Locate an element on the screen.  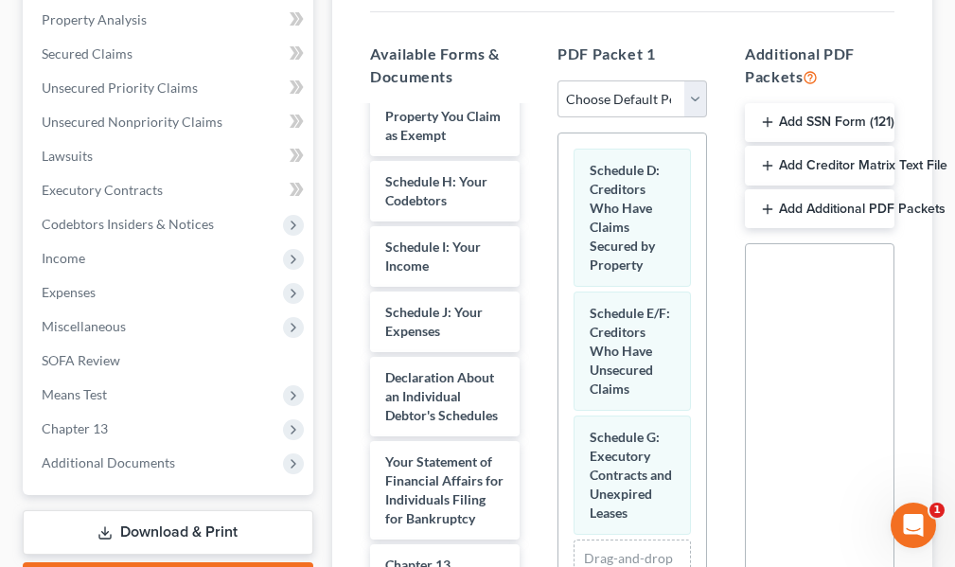
span: Schedule J: Your Expenses is located at coordinates (434, 321).